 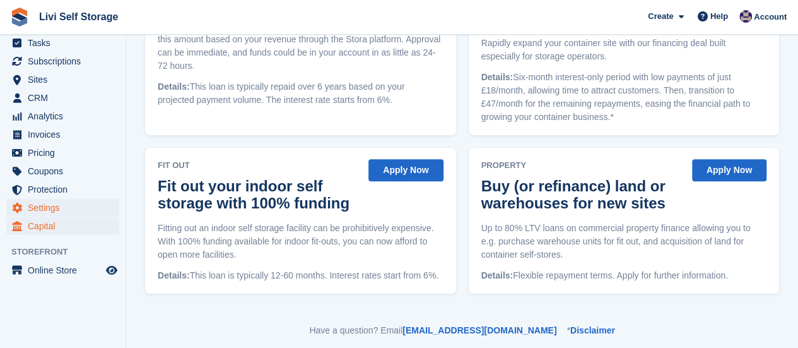 I want to click on p: Six-month interest-only period with low payments of just £18/month, allowing time to attract cust..., so click(x=624, y=97).